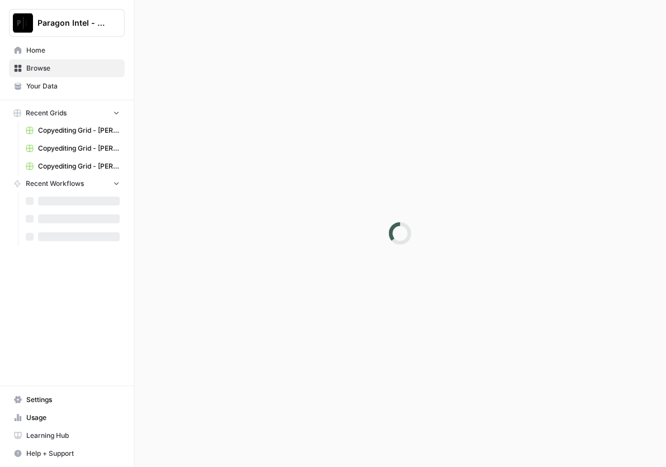 The width and height of the screenshot is (666, 467). Describe the element at coordinates (67, 399) in the screenshot. I see `a: Settings` at that location.